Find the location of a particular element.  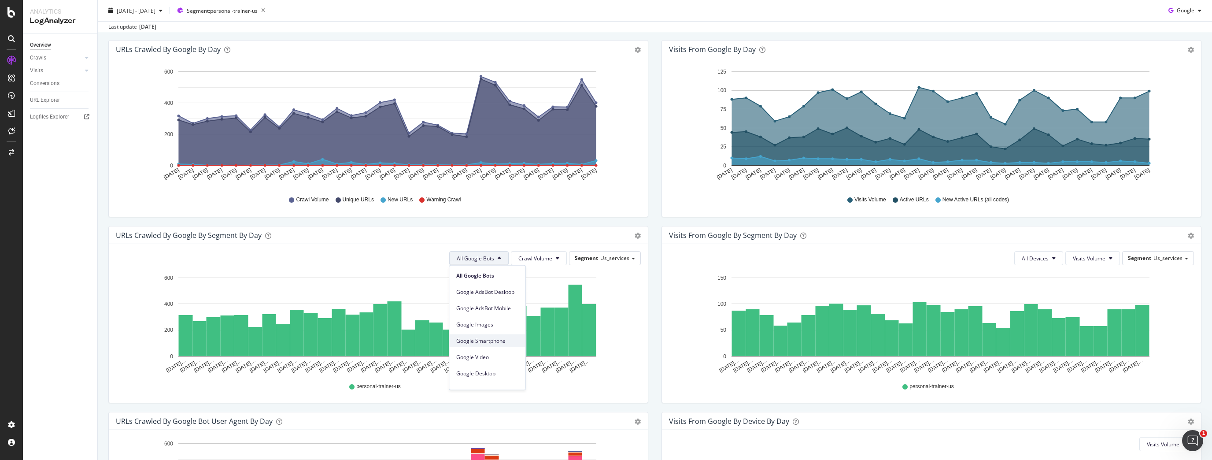

span: Segment: personal-trainer-us is located at coordinates (222, 10).